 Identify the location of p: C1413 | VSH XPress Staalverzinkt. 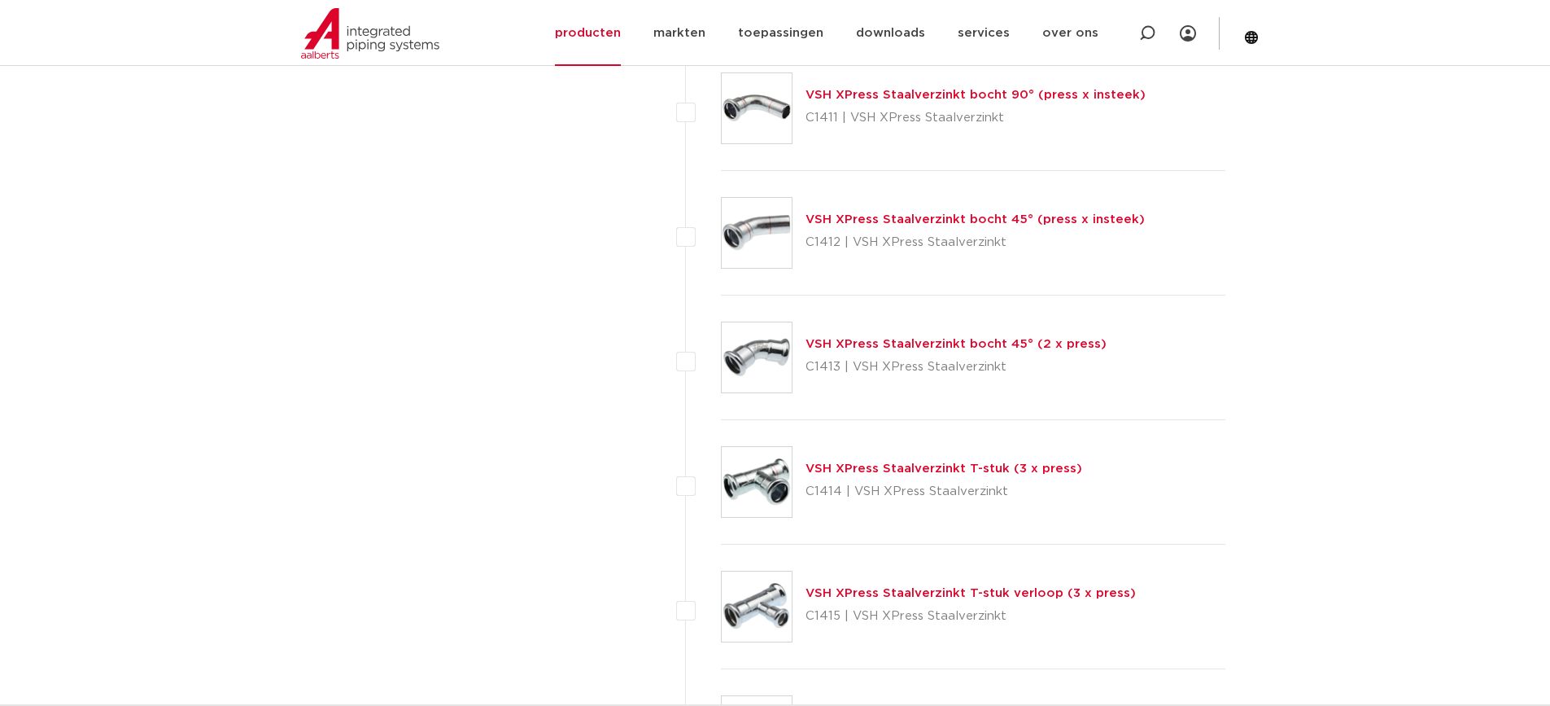
(956, 367).